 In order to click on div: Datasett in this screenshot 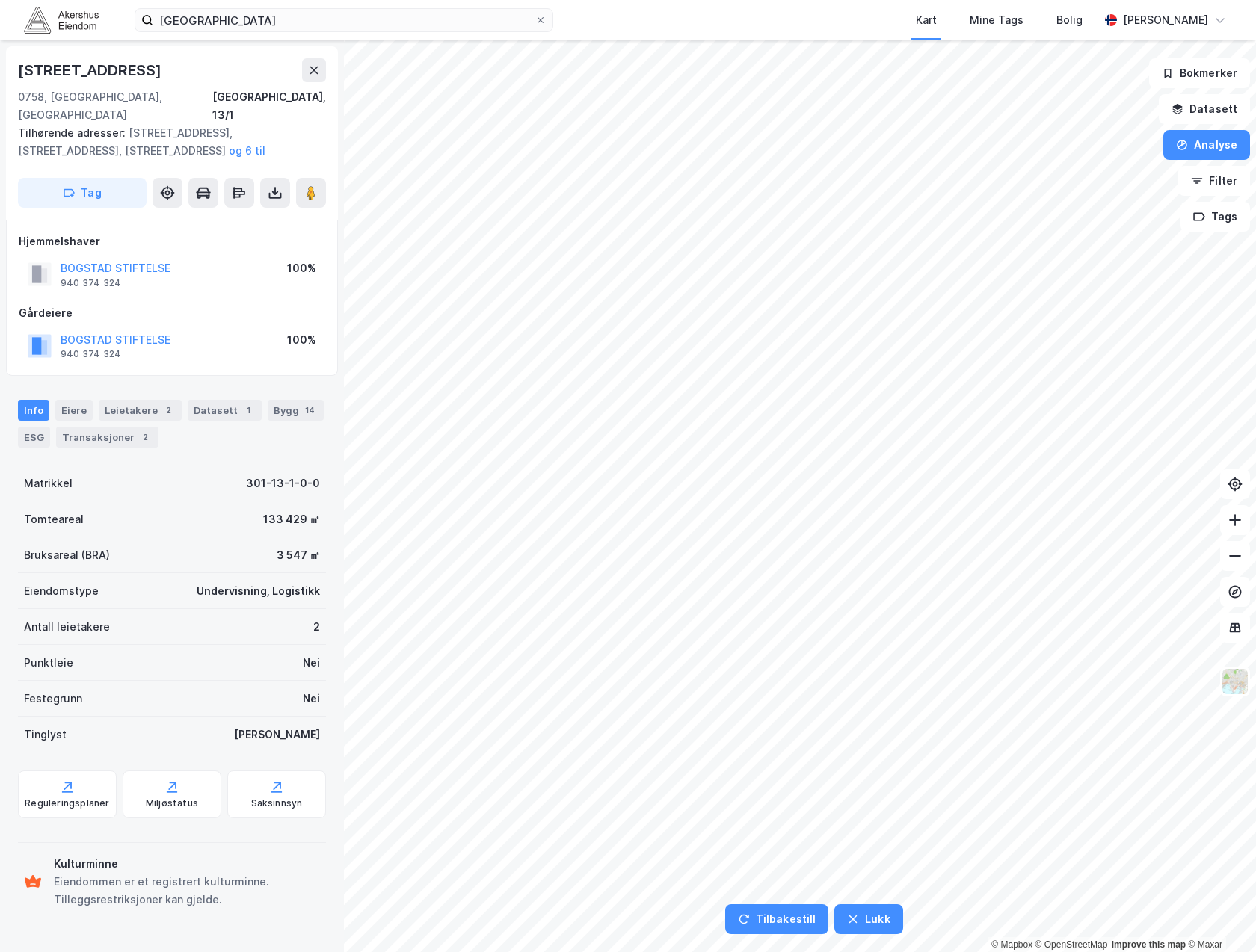, I will do `click(224, 410)`.